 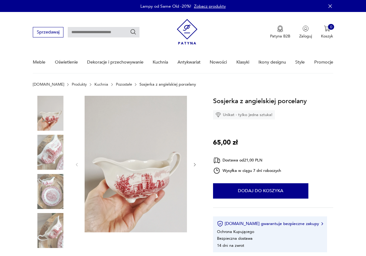 I want to click on img: Ikona dostawy, so click(x=217, y=160).